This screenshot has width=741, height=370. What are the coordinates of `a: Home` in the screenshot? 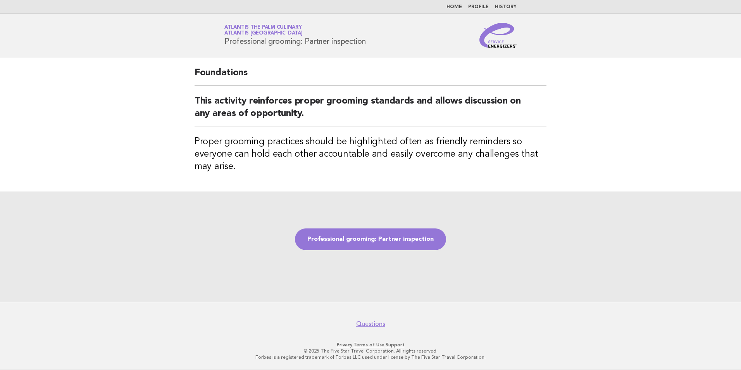 It's located at (454, 7).